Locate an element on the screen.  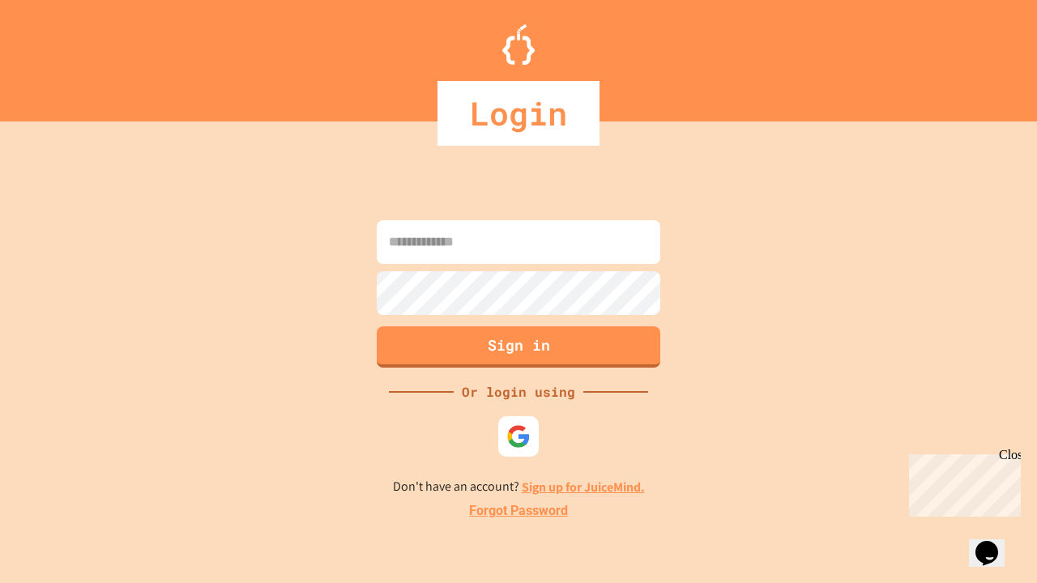
a: Forgot Password is located at coordinates (518, 511).